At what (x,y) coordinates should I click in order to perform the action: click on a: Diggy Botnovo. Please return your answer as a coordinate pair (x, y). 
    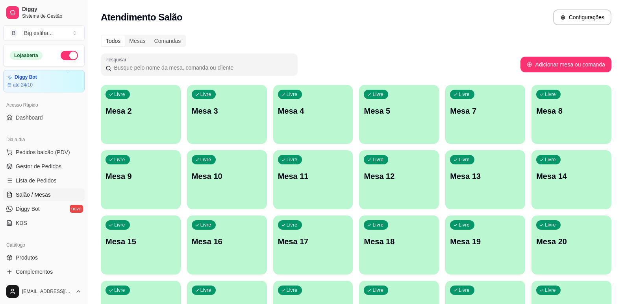
    Looking at the image, I should click on (44, 209).